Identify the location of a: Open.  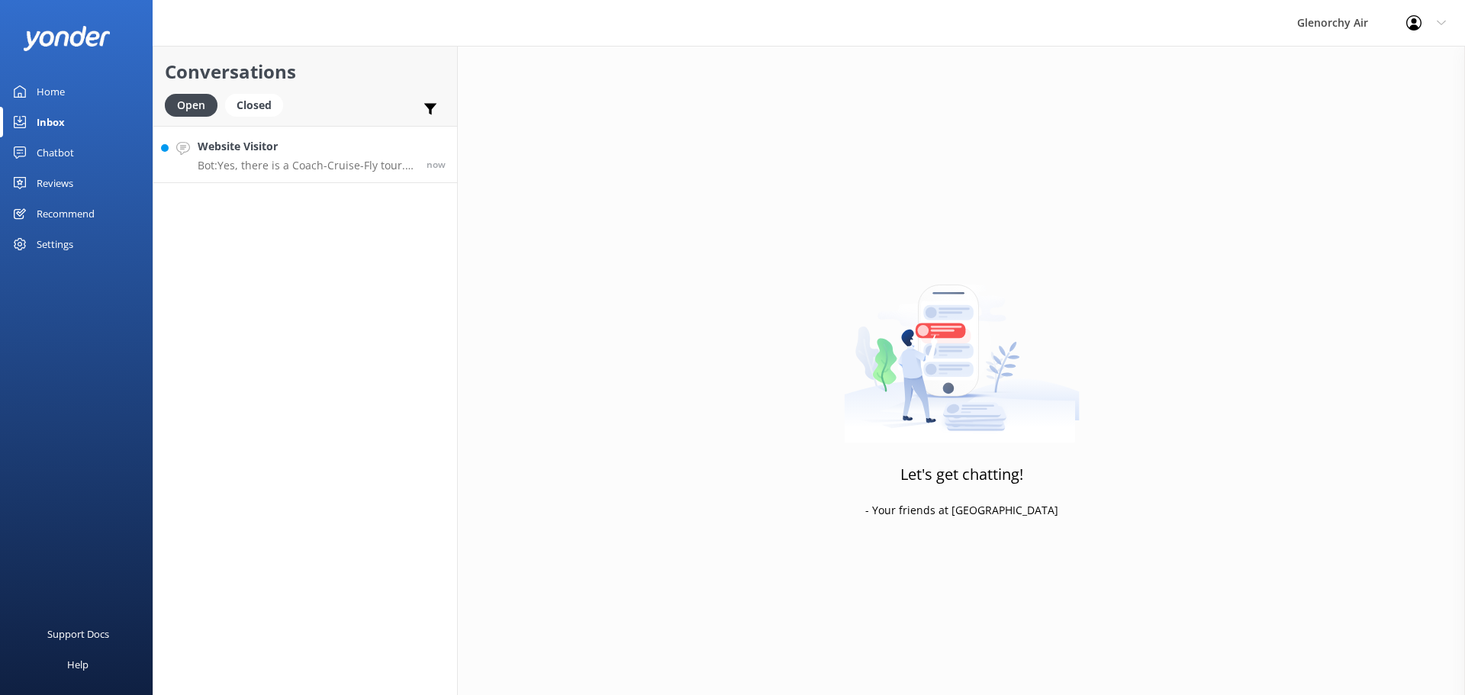
(195, 105).